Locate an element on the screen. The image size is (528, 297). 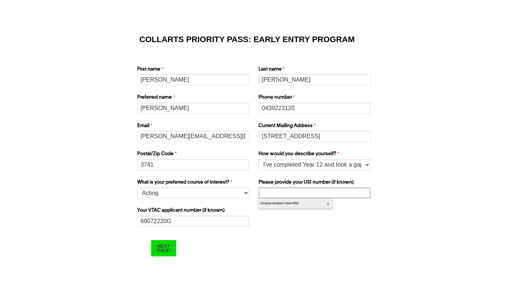
label: Email is located at coordinates (194, 127).